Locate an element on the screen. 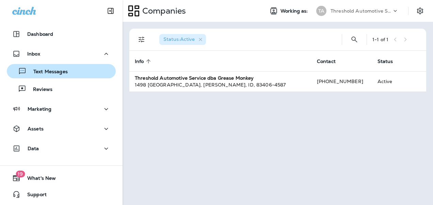 The width and height of the screenshot is (433, 205). p: Marketing is located at coordinates (39, 109).